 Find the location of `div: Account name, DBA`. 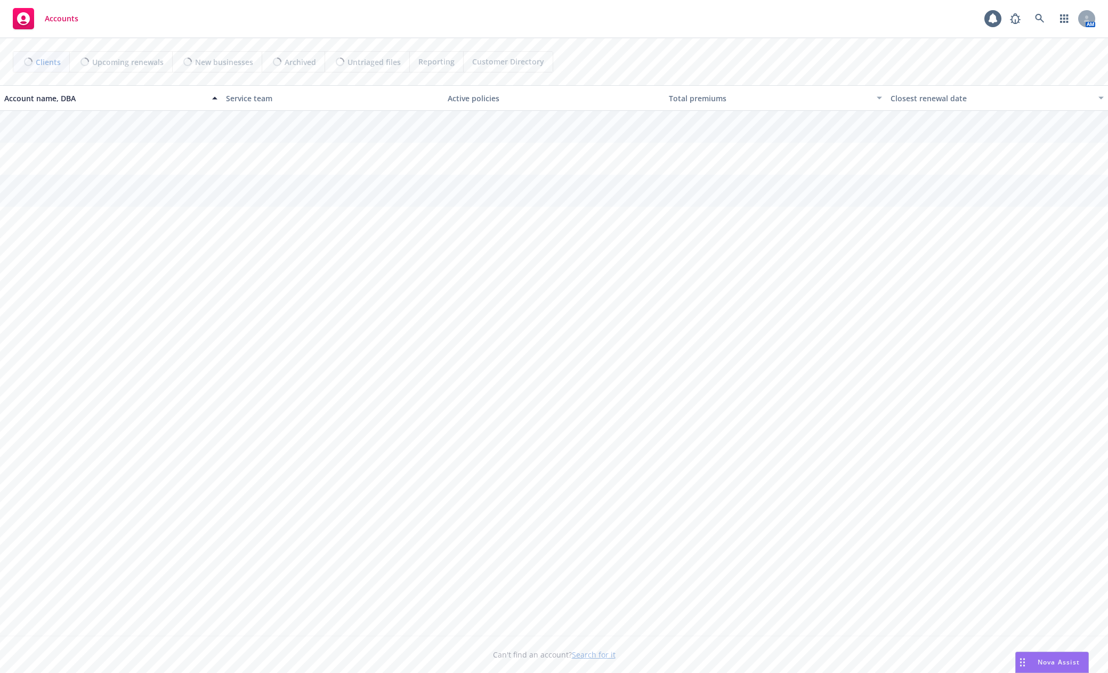

div: Account name, DBA is located at coordinates (105, 98).